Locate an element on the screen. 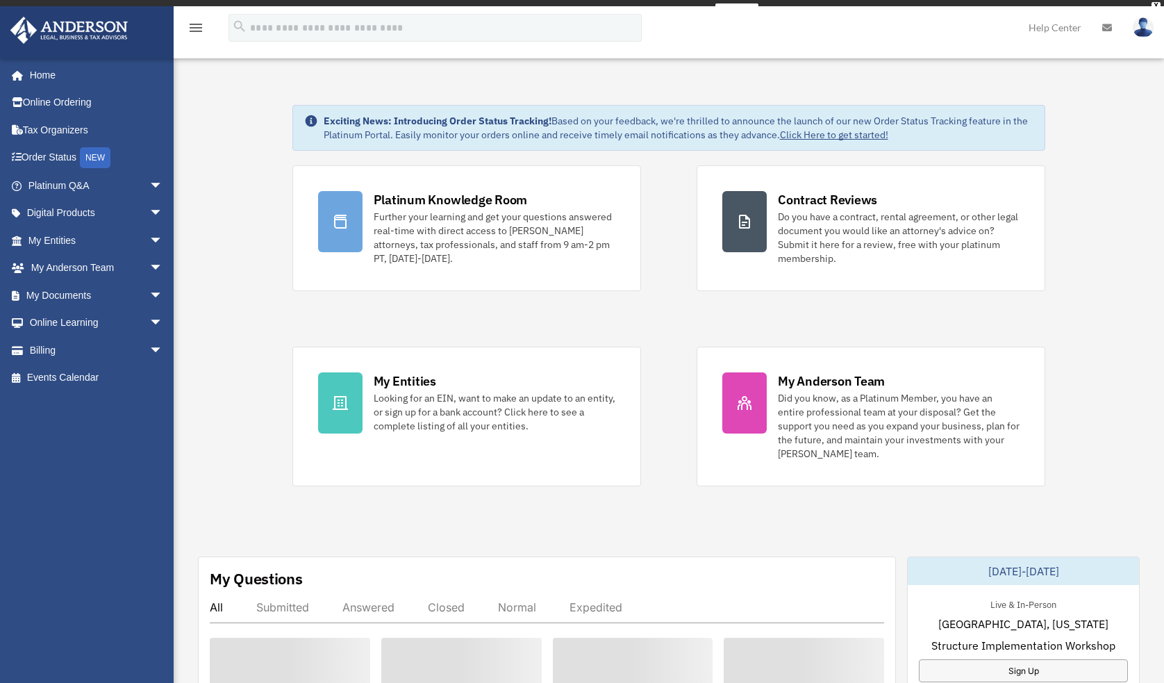 Image resolution: width=1164 pixels, height=683 pixels. a: Order StatusNEW is located at coordinates (97, 158).